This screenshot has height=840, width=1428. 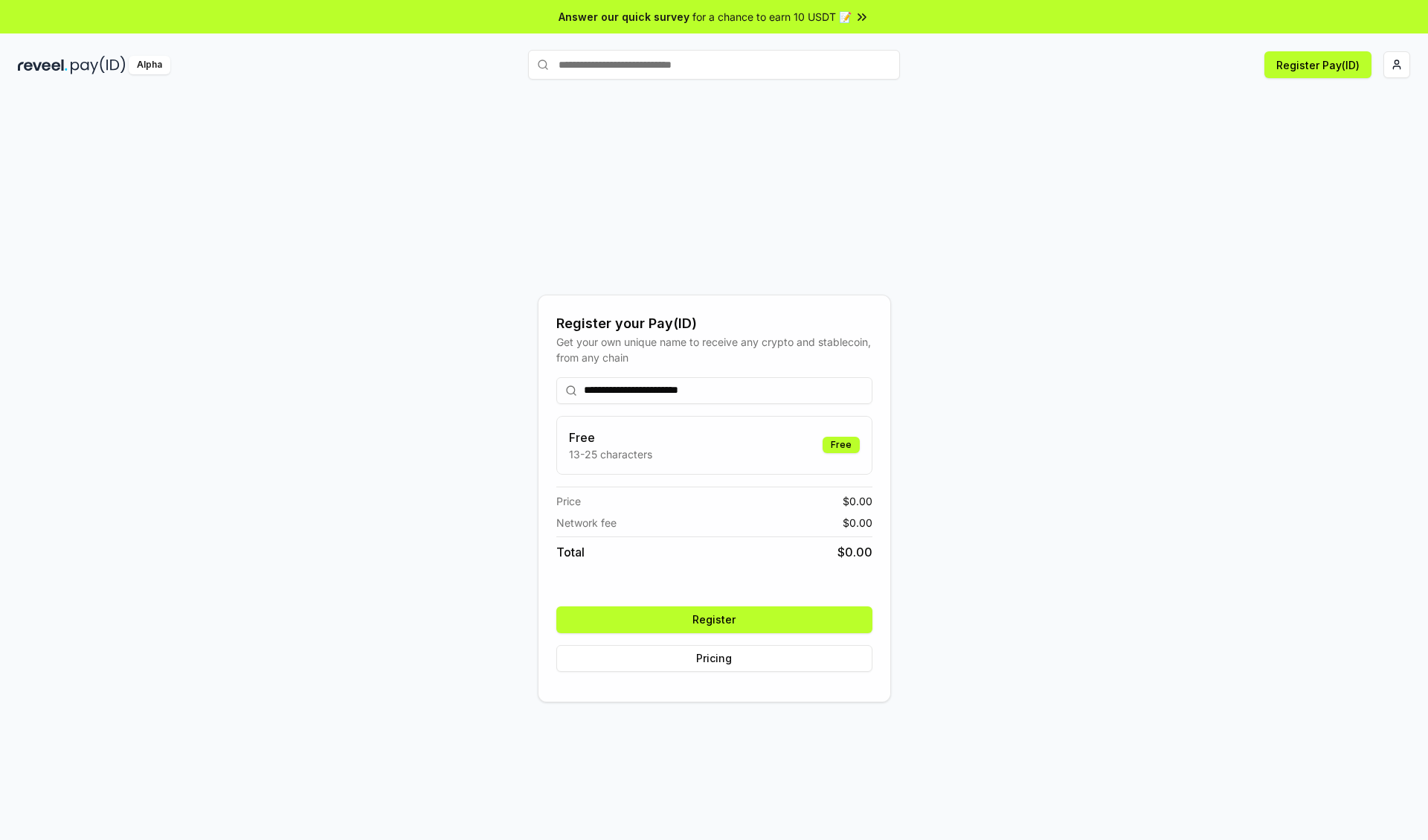 What do you see at coordinates (714, 350) in the screenshot?
I see `div: Get your own unique name to receive any crypto and stablecoin, from any chain` at bounding box center [714, 350].